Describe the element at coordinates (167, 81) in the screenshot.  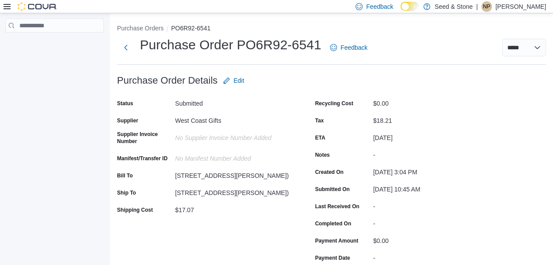
I see `h3: Purchase Order Details` at that location.